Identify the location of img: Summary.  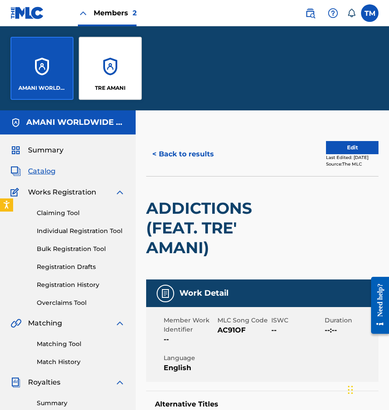
(16, 150).